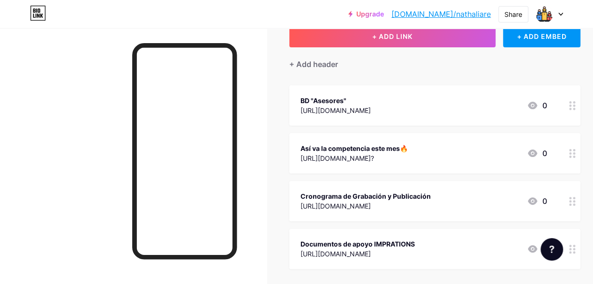  What do you see at coordinates (366, 14) in the screenshot?
I see `a: Upgrade` at bounding box center [366, 14].